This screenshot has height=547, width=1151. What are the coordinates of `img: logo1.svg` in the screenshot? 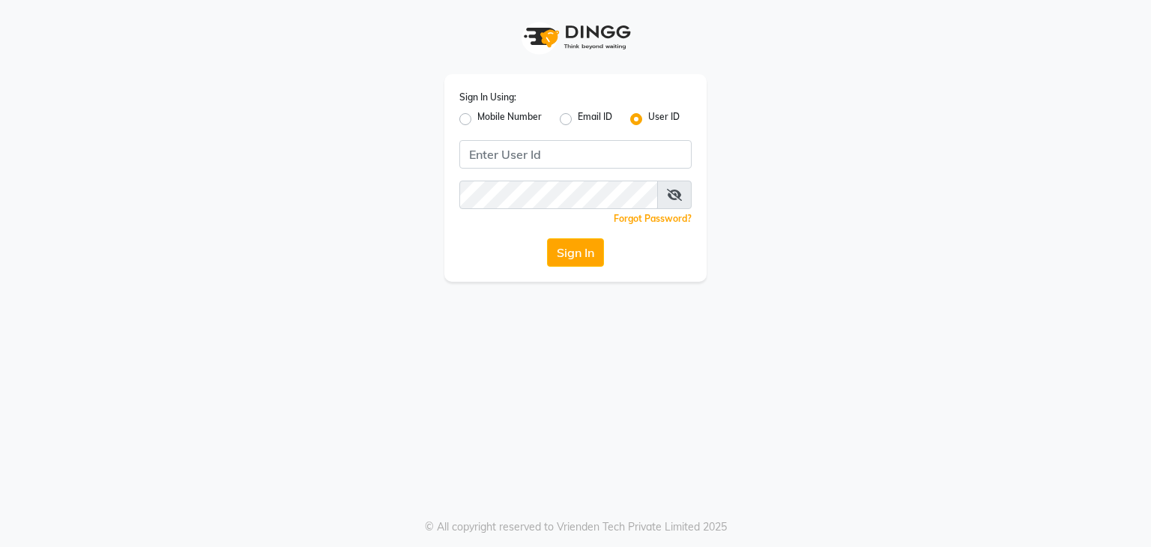 It's located at (575, 37).